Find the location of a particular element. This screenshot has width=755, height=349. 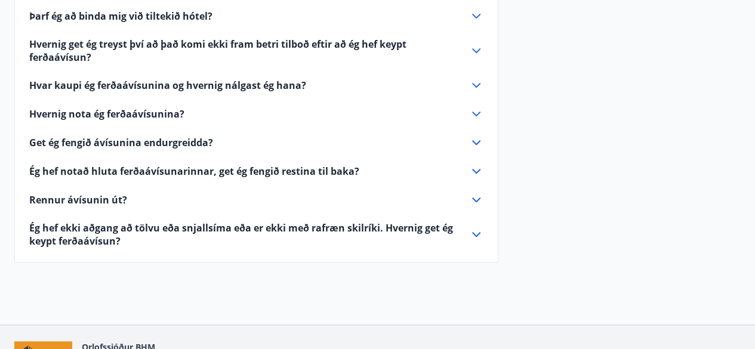

span: Ég hef ekki aðgang að tölvu eða snjallsíma eða er ekki með rafræn skilríki. Hvernig get ég keypt ... is located at coordinates (242, 235).